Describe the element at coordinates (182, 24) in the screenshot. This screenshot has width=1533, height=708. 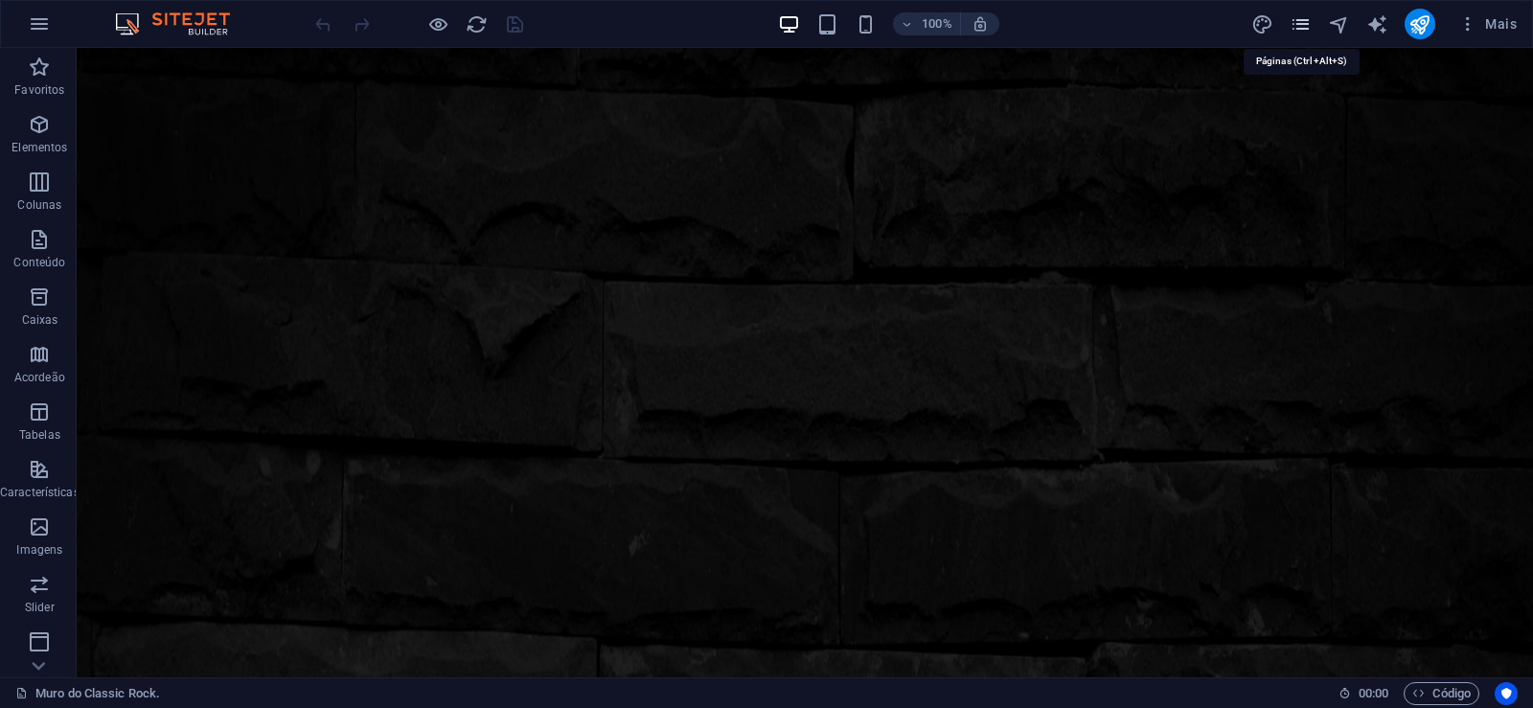
I see `img: Editor Logo` at that location.